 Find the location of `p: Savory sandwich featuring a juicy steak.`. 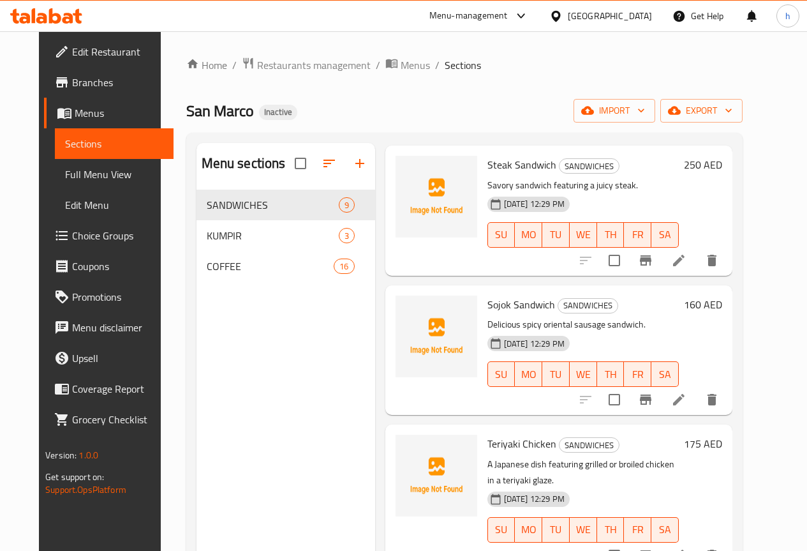

p: Savory sandwich featuring a juicy steak. is located at coordinates (583, 185).